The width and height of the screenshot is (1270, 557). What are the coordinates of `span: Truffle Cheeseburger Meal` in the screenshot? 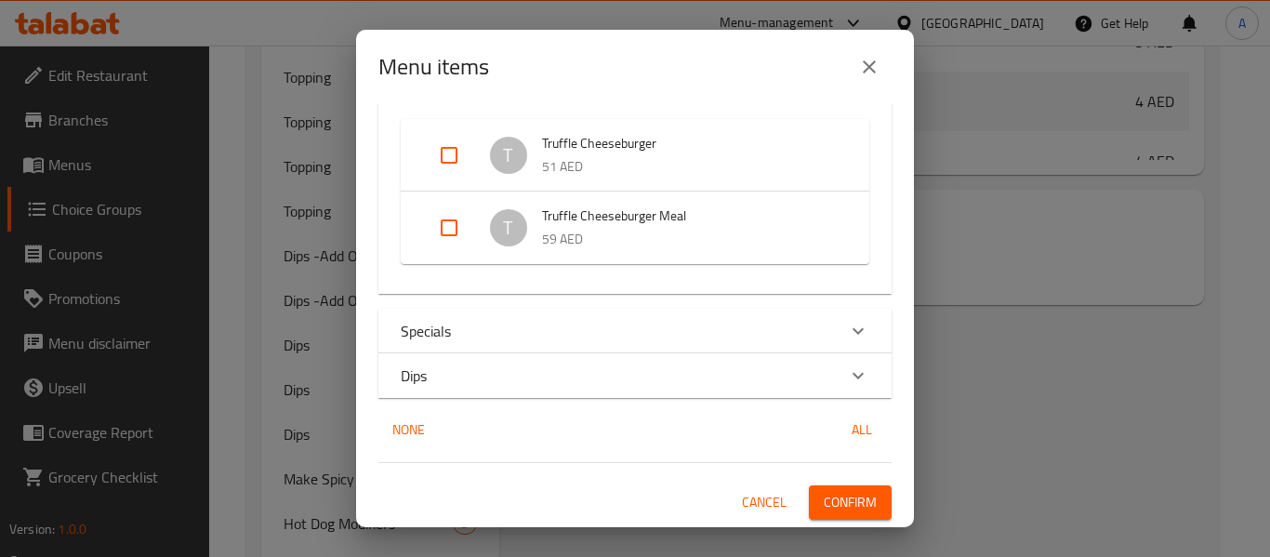 It's located at (687, 216).